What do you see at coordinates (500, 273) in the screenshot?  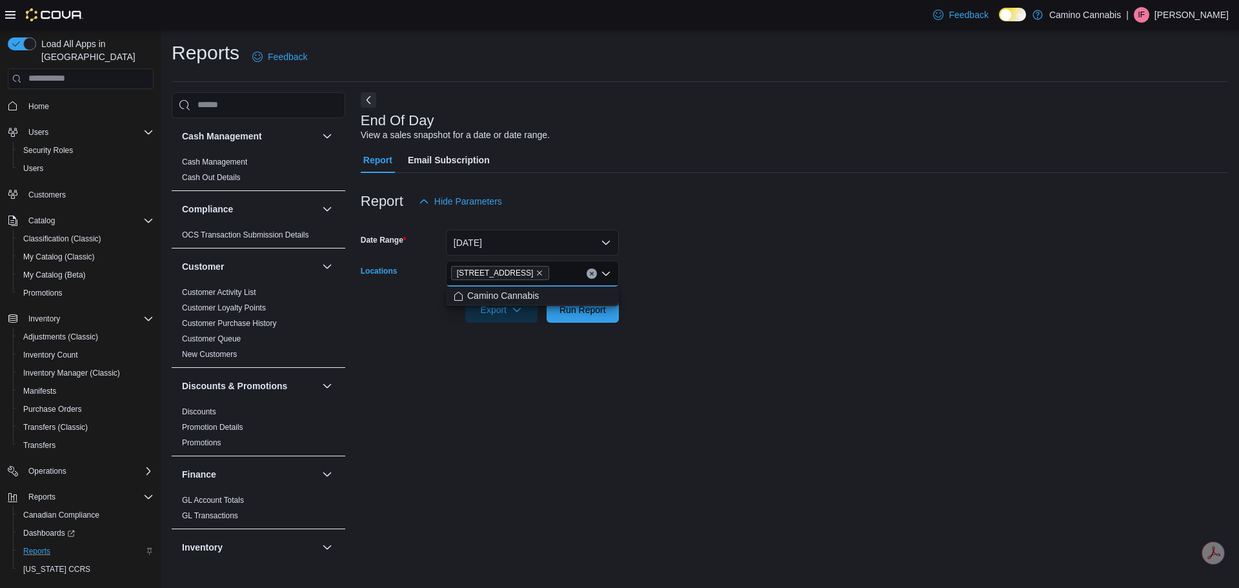 I see `span: 7291 Fraser St.` at bounding box center [500, 273].